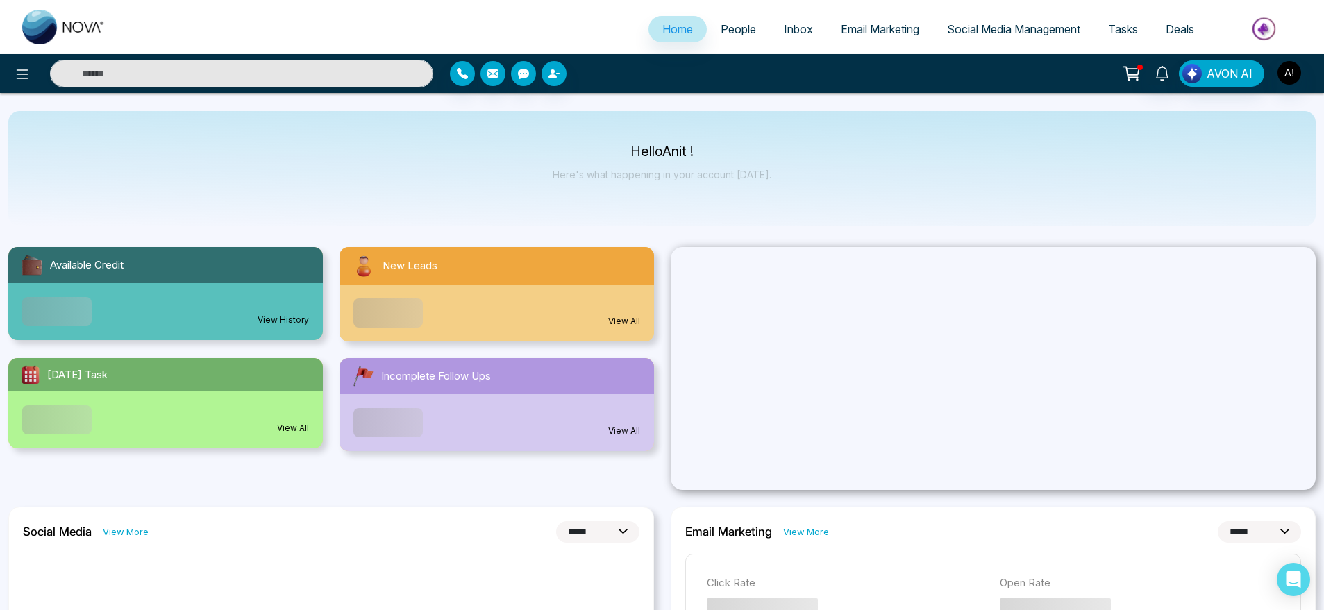 Image resolution: width=1324 pixels, height=610 pixels. I want to click on p: Open Rate, so click(1139, 583).